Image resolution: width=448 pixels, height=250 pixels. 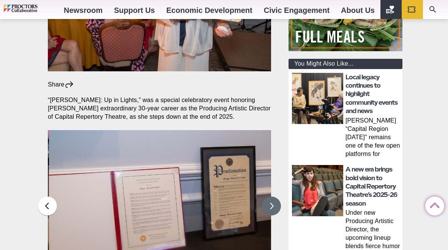 What do you see at coordinates (31, 8) in the screenshot?
I see `img: Proctors logo` at bounding box center [31, 8].